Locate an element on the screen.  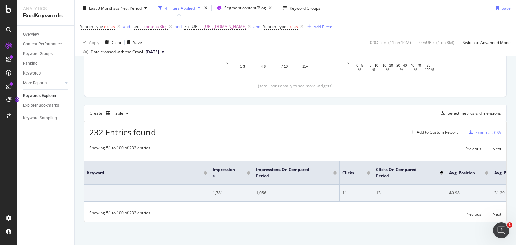
span: content/Blog is located at coordinates (155, 27).